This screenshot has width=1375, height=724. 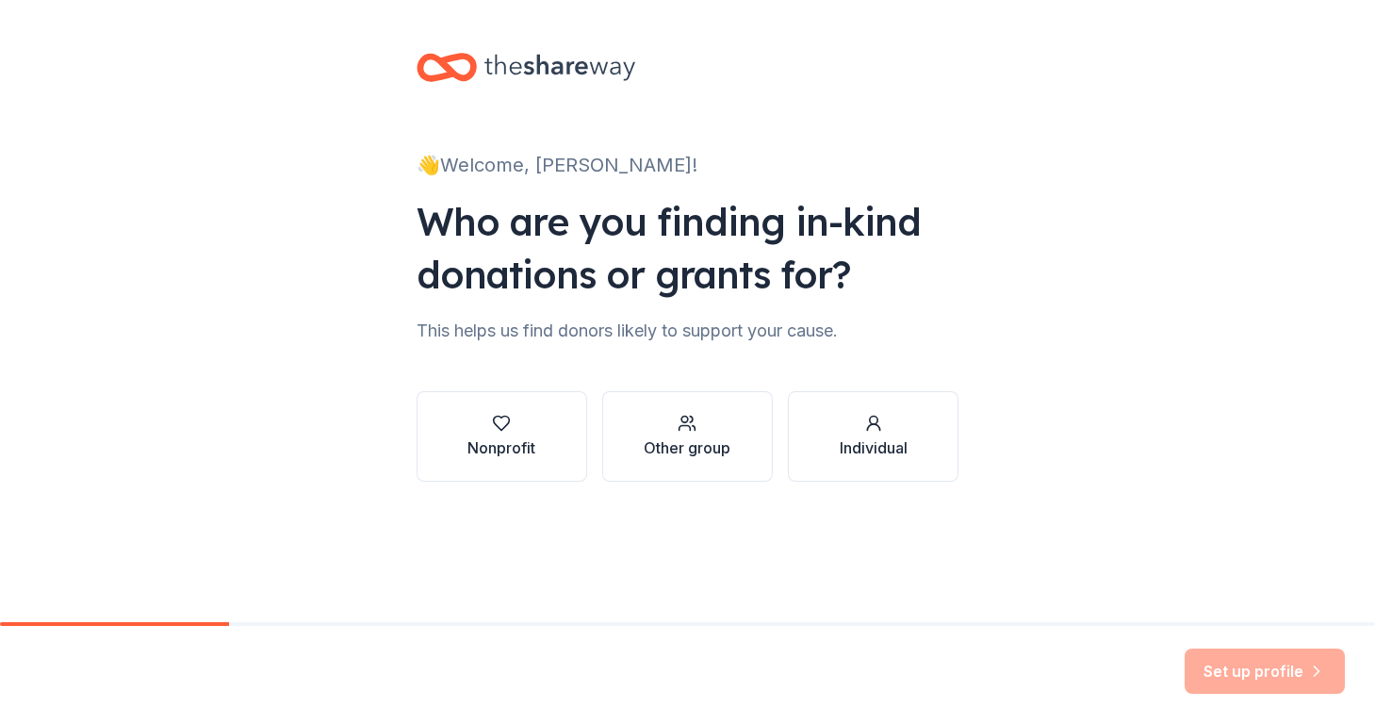 I want to click on div: Individual, so click(x=874, y=448).